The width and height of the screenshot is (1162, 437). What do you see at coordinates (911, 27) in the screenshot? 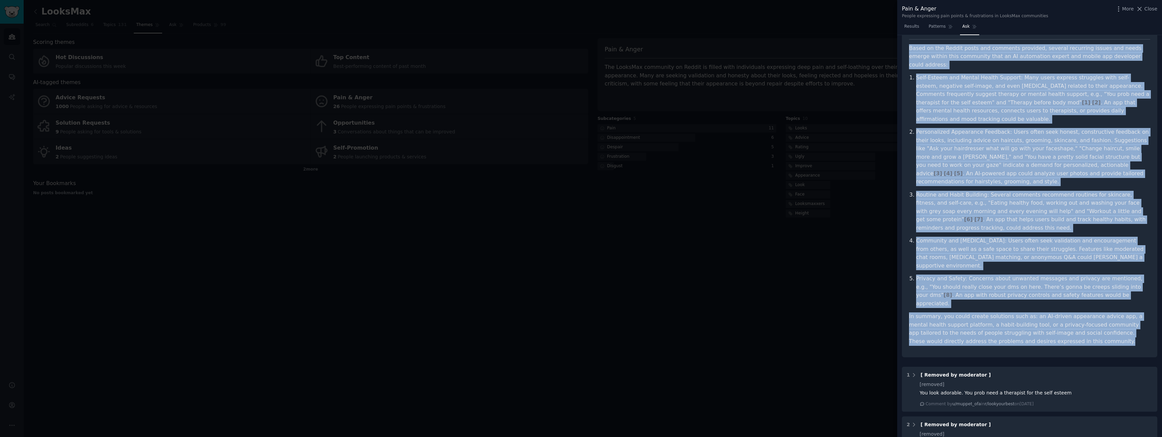
I see `span: Results` at bounding box center [911, 27].